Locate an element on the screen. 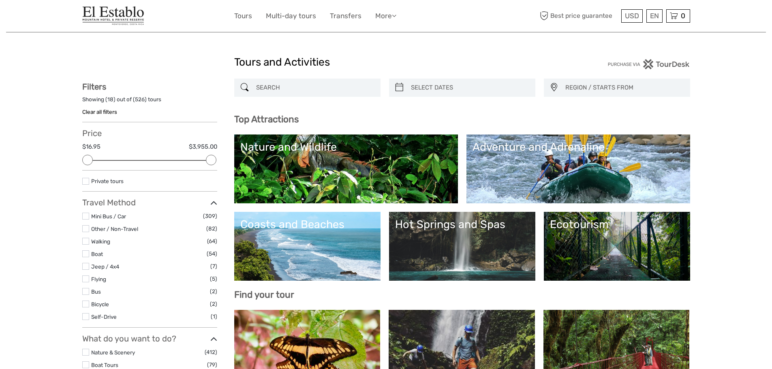 This screenshot has height=369, width=772. a: Boat is located at coordinates (97, 254).